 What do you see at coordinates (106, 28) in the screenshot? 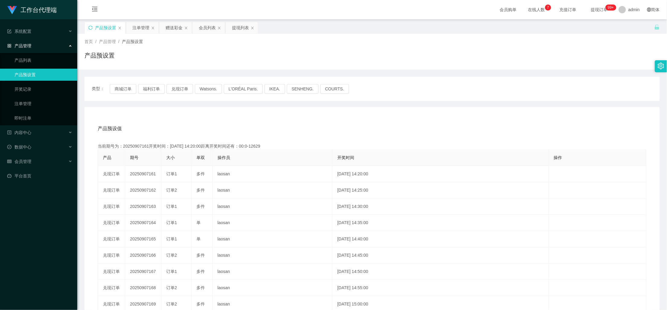
I see `div: 产品预设置` at bounding box center [106, 28].